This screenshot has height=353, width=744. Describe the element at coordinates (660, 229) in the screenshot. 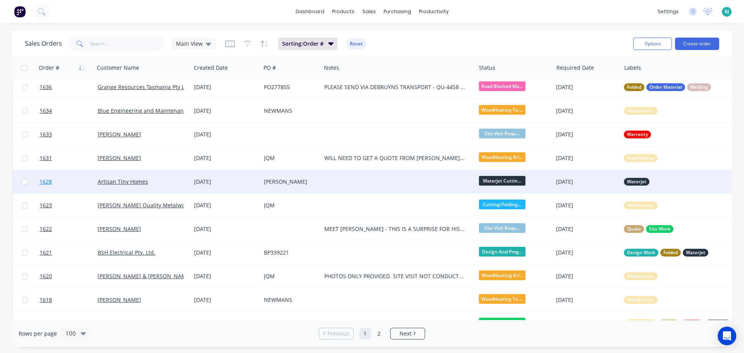

I see `span: Site Work` at that location.